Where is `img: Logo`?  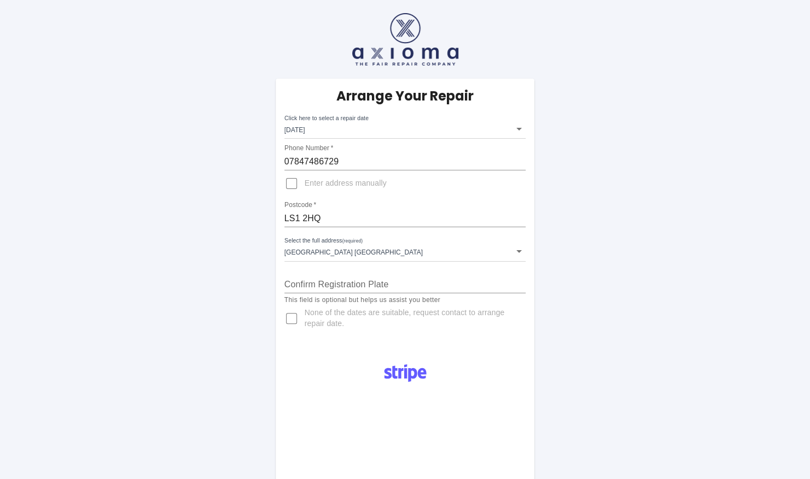
img: Logo is located at coordinates (405, 373).